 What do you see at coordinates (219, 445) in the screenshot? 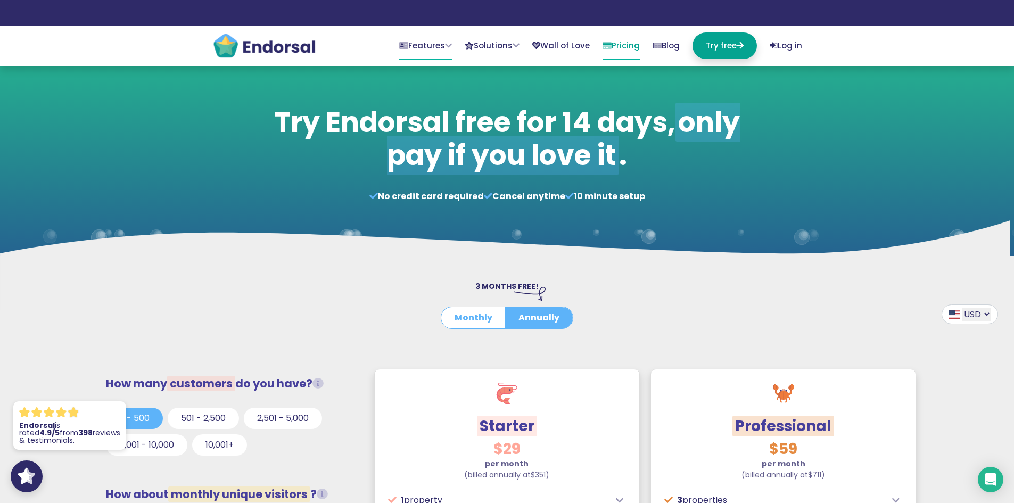
I see `button: 10,001+` at bounding box center [219, 445].